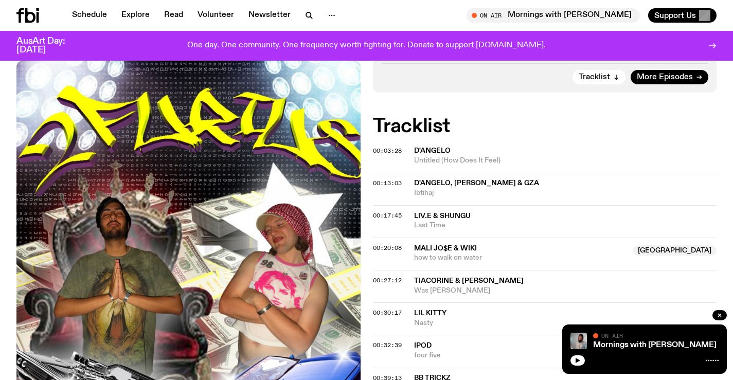 Image resolution: width=733 pixels, height=380 pixels. I want to click on span: how to walk on water, so click(521, 258).